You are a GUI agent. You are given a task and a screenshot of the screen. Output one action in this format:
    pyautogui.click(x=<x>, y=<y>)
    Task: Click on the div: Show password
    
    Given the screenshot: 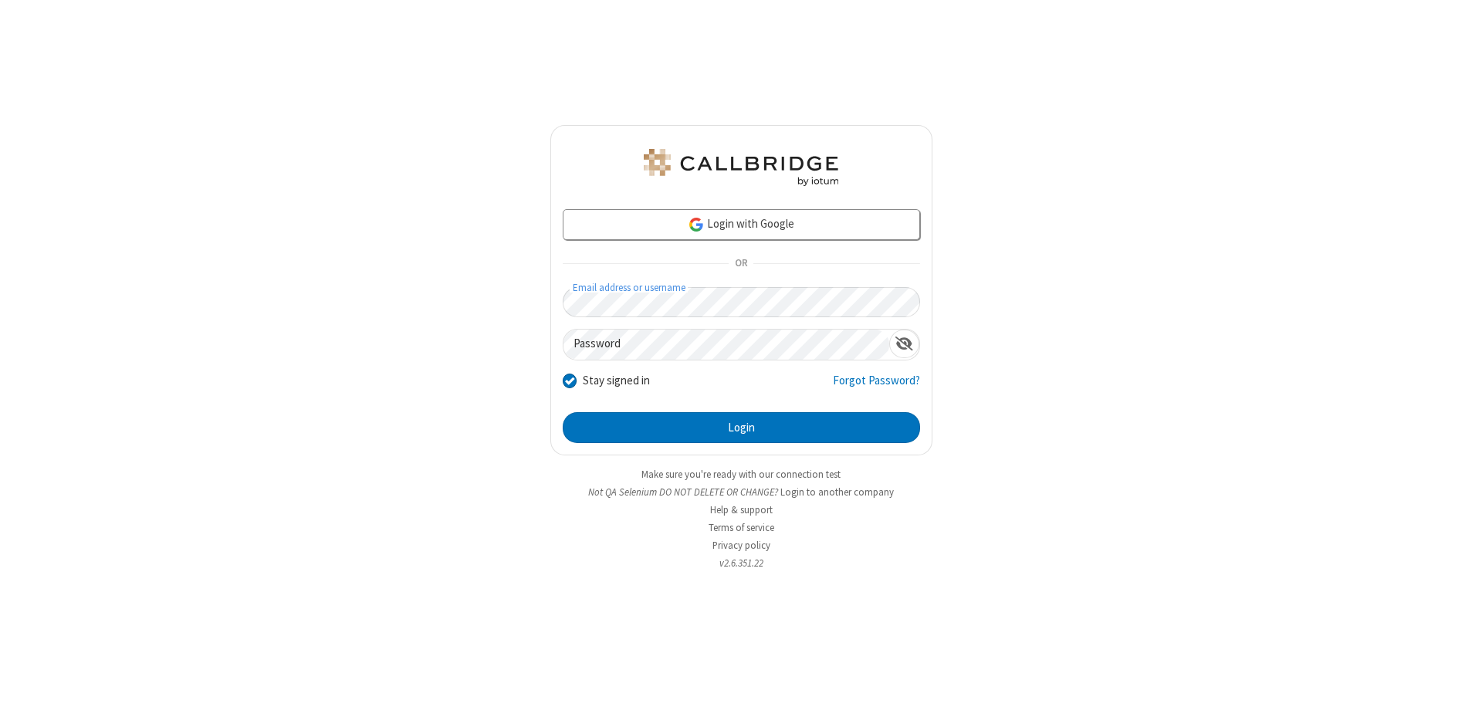 What is the action you would take?
    pyautogui.click(x=904, y=344)
    